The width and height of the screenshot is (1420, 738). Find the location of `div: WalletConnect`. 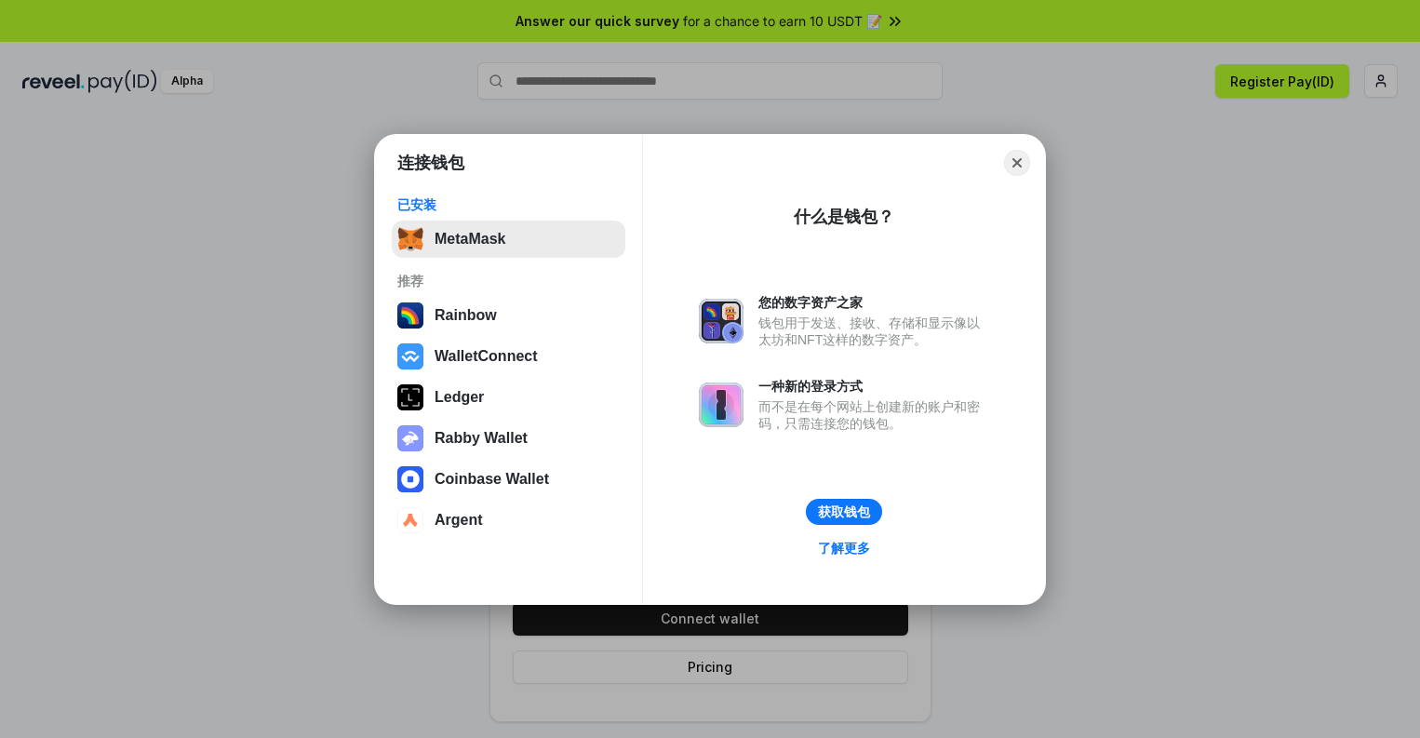

div: WalletConnect is located at coordinates (486, 356).